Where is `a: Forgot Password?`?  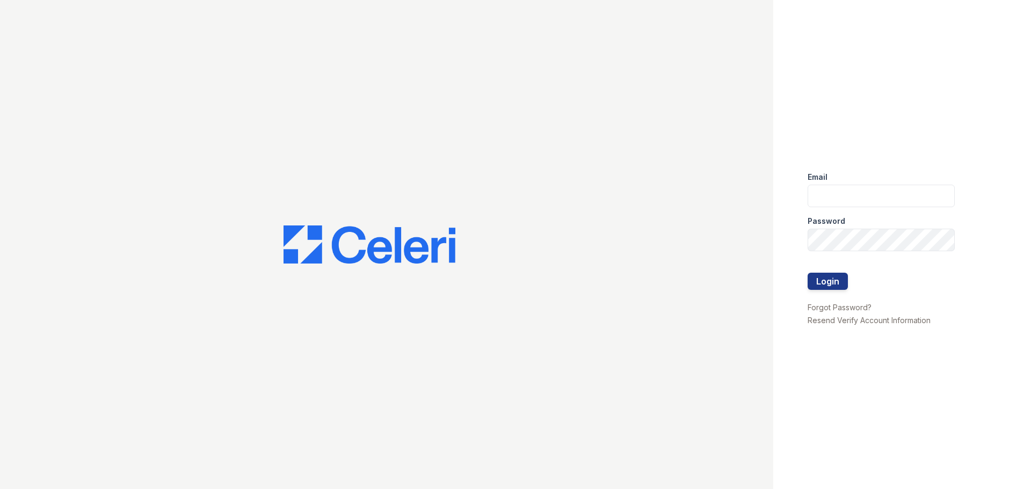
a: Forgot Password? is located at coordinates (839, 307).